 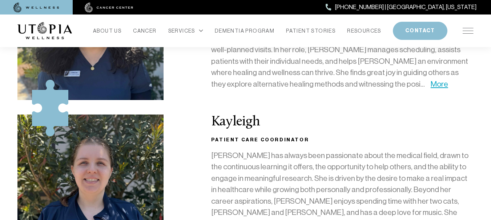 What do you see at coordinates (439, 84) in the screenshot?
I see `a: More` at bounding box center [439, 84].